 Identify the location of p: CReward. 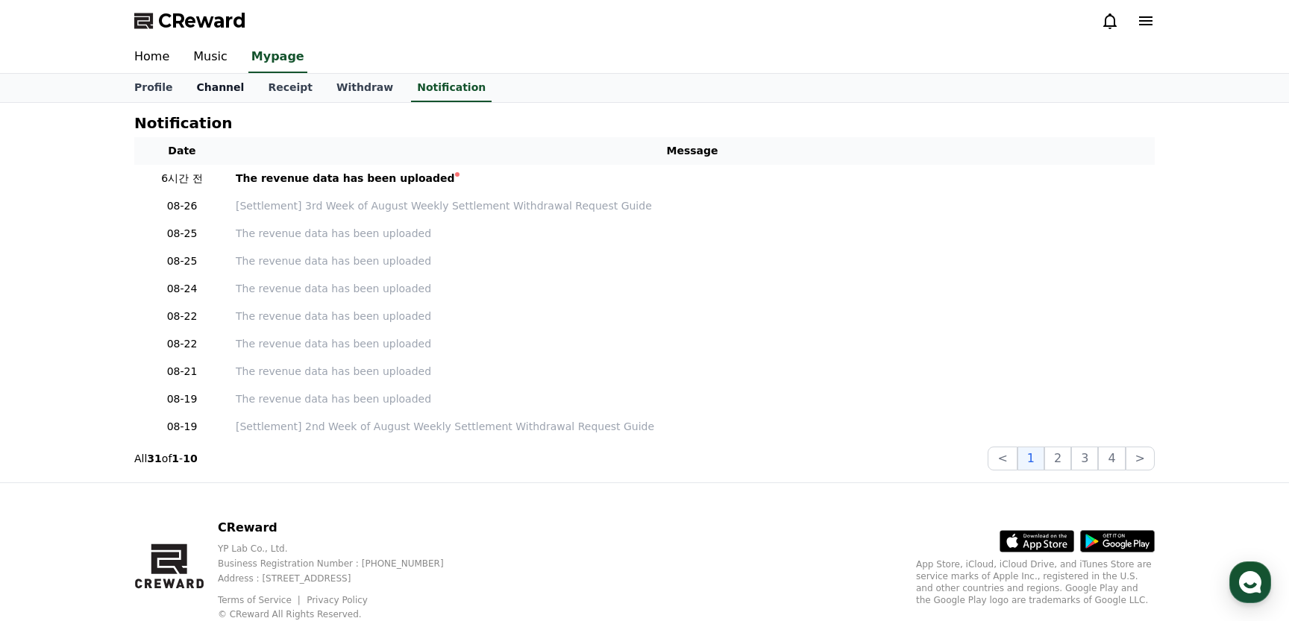
(342, 528).